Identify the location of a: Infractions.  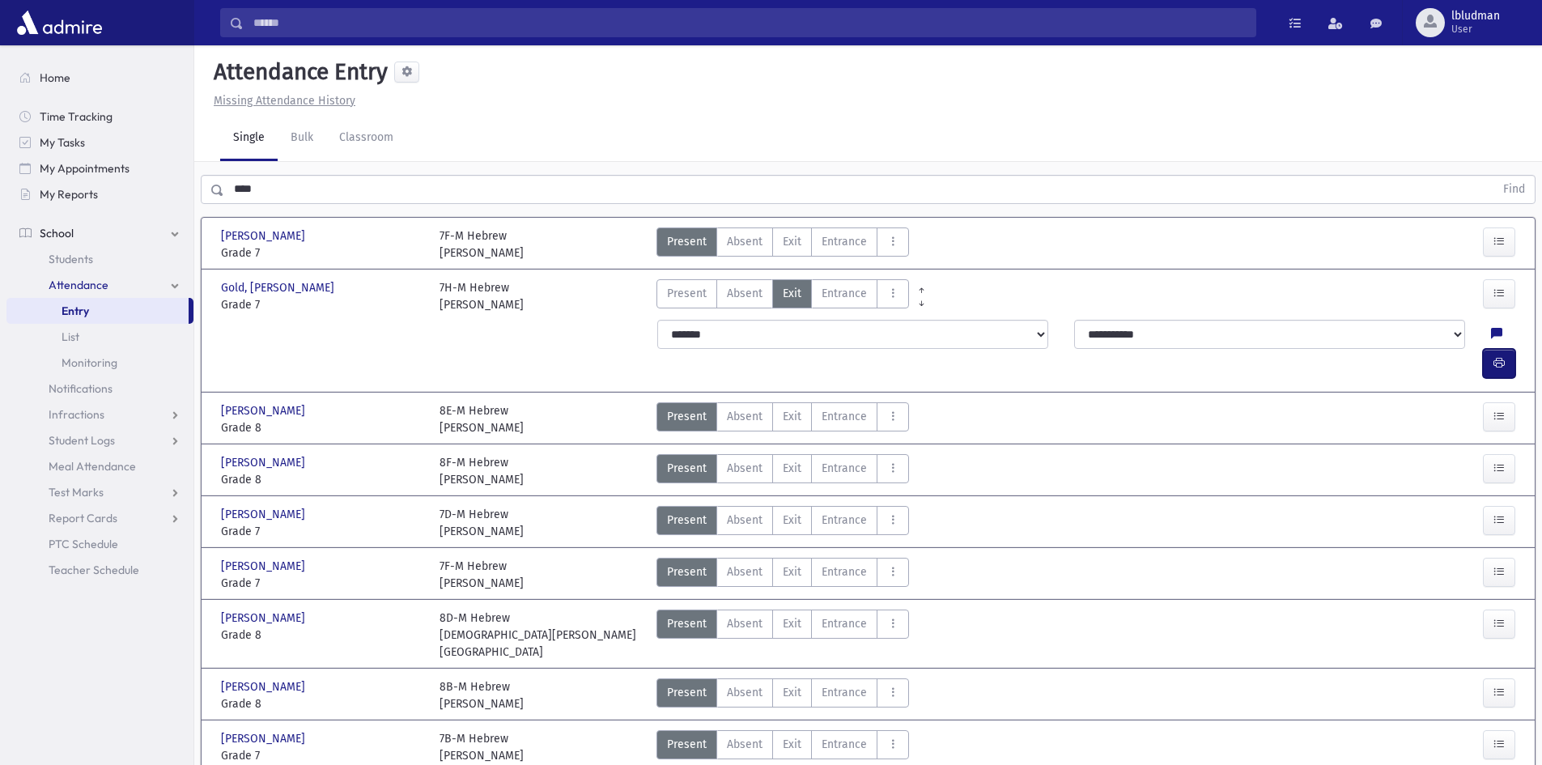
(100, 414).